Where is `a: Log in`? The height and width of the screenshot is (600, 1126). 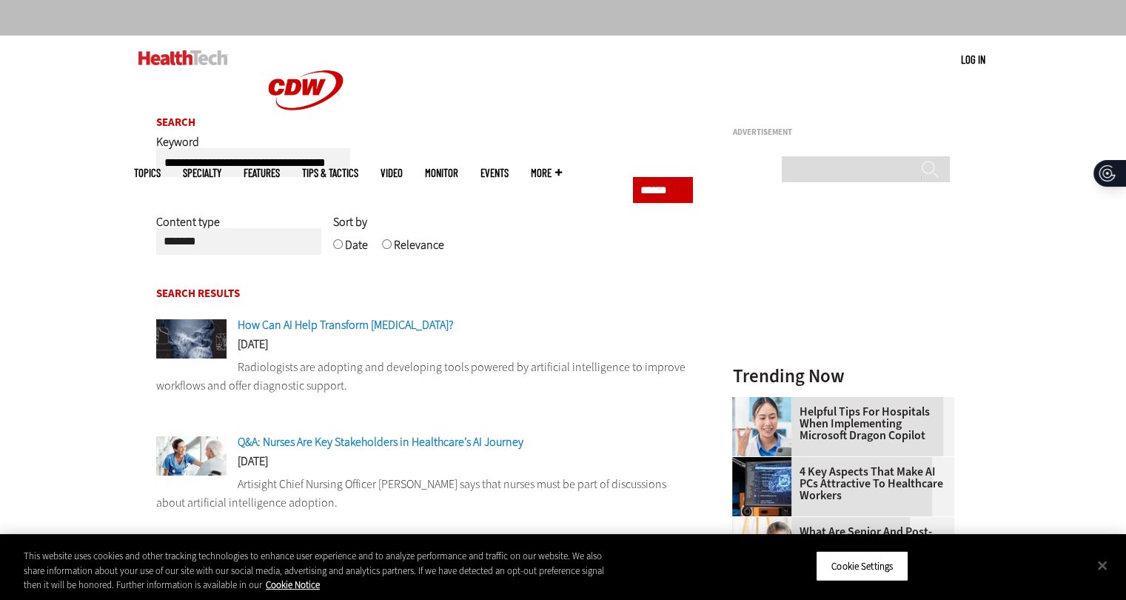
a: Log in is located at coordinates (973, 59).